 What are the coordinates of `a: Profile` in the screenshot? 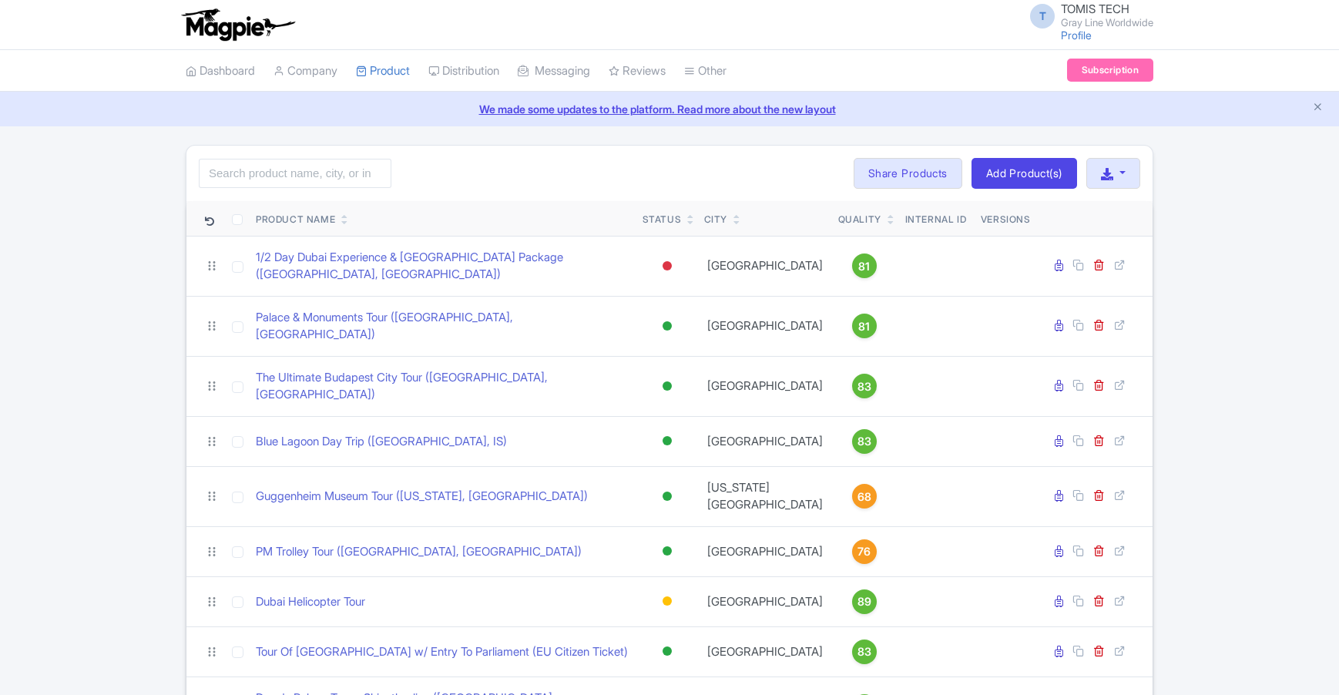 It's located at (1076, 35).